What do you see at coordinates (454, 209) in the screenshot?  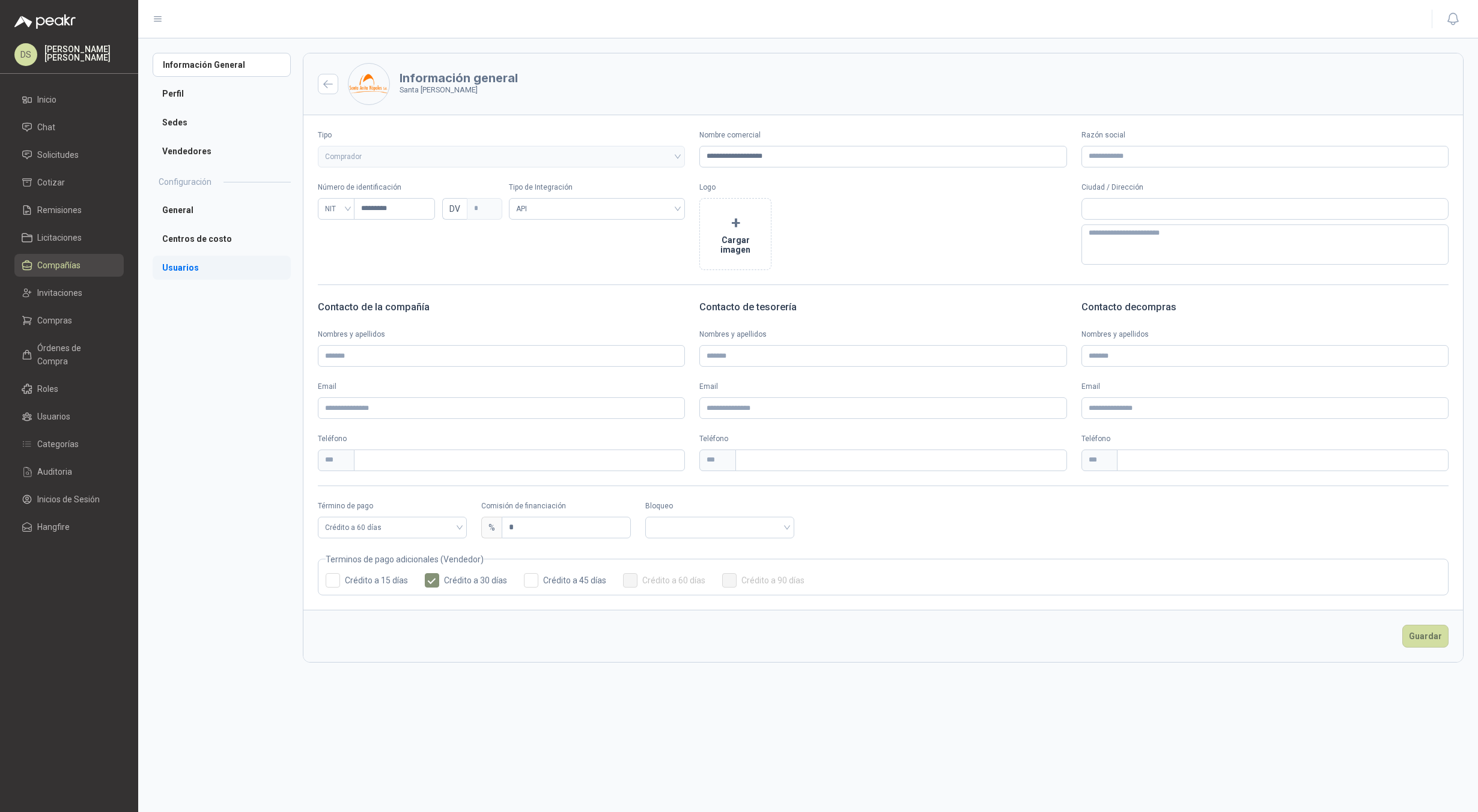 I see `span: DV` at bounding box center [454, 209].